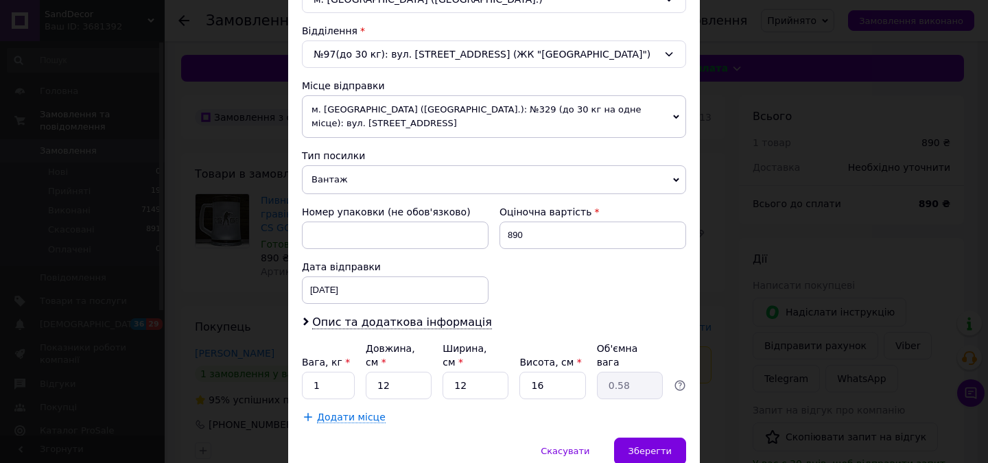  Describe the element at coordinates (593, 212) in the screenshot. I see `div: Оціночна вартість` at that location.